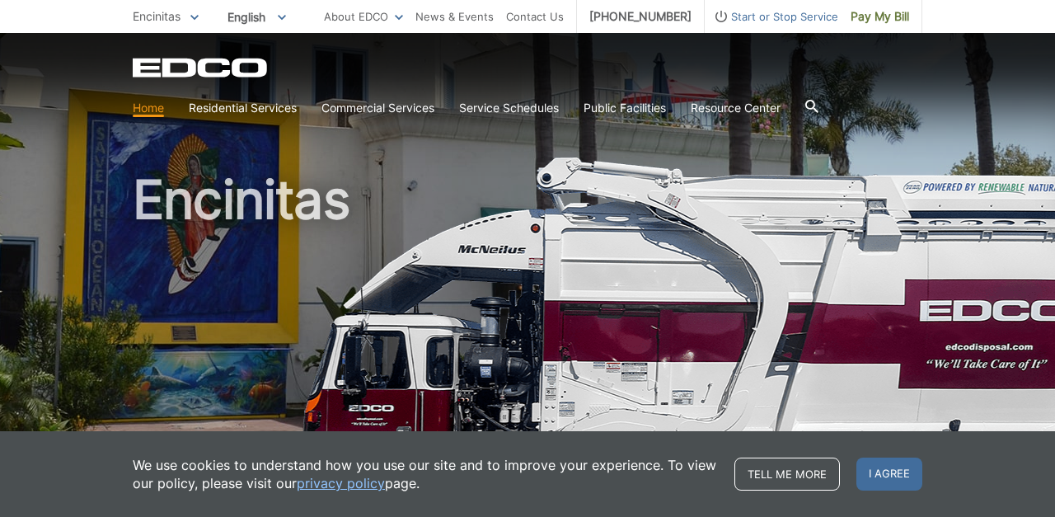 The width and height of the screenshot is (1055, 517). What do you see at coordinates (148, 108) in the screenshot?
I see `a: Home` at bounding box center [148, 108].